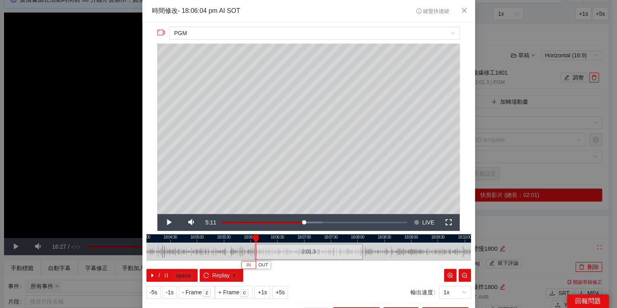 Image resolution: width=617 pixels, height=308 pixels. What do you see at coordinates (588, 301) in the screenshot?
I see `div: 回報問題` at bounding box center [588, 301].